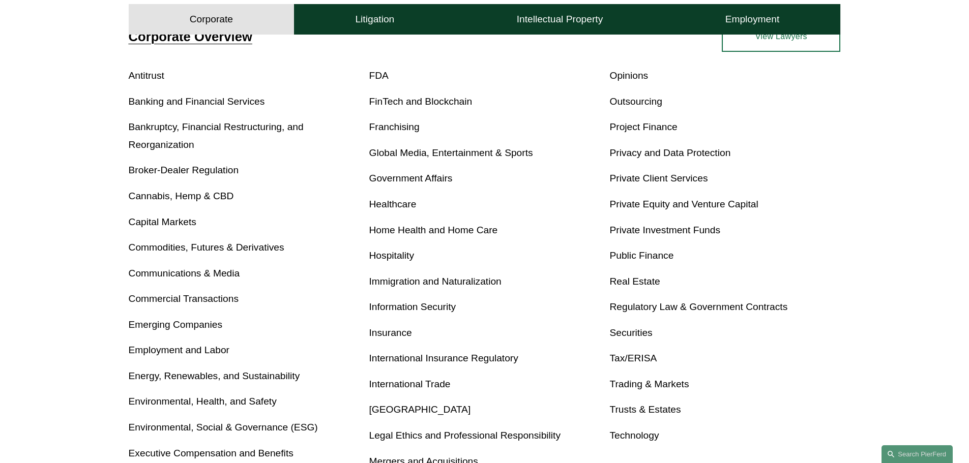 The width and height of the screenshot is (969, 463). What do you see at coordinates (190, 37) in the screenshot?
I see `span: Corporate Overview` at bounding box center [190, 37].